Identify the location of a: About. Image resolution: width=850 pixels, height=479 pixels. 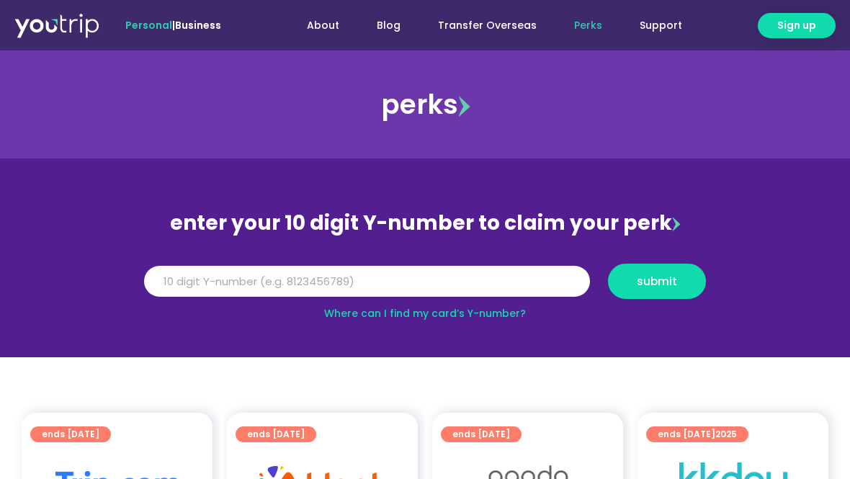
(323, 25).